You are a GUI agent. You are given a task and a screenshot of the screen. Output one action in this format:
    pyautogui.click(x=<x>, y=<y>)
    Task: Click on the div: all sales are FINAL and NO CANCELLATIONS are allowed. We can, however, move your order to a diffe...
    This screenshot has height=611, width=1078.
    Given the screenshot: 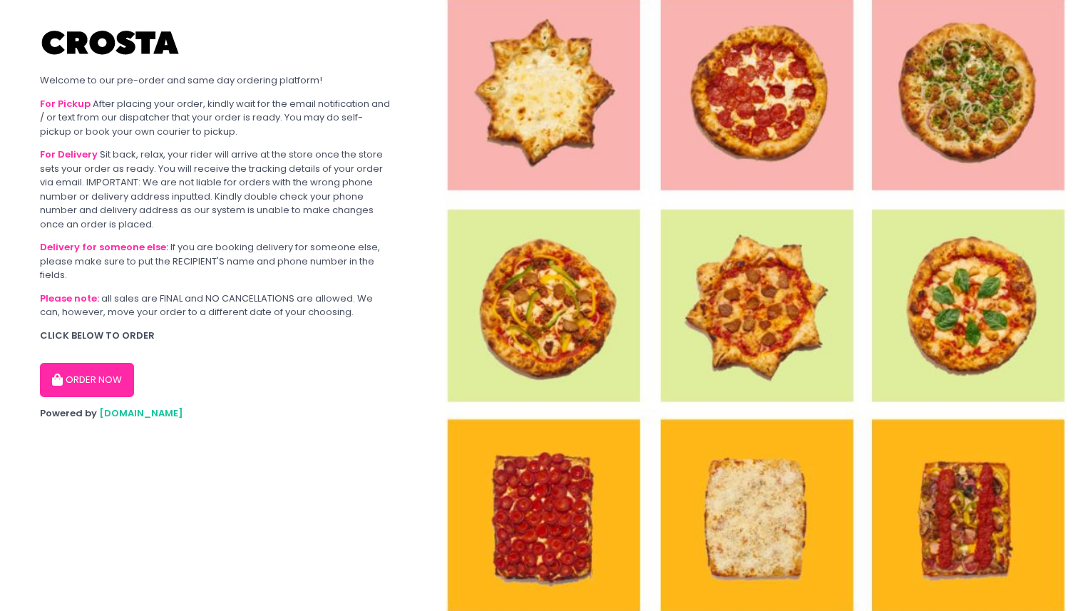 What is the action you would take?
    pyautogui.click(x=215, y=305)
    